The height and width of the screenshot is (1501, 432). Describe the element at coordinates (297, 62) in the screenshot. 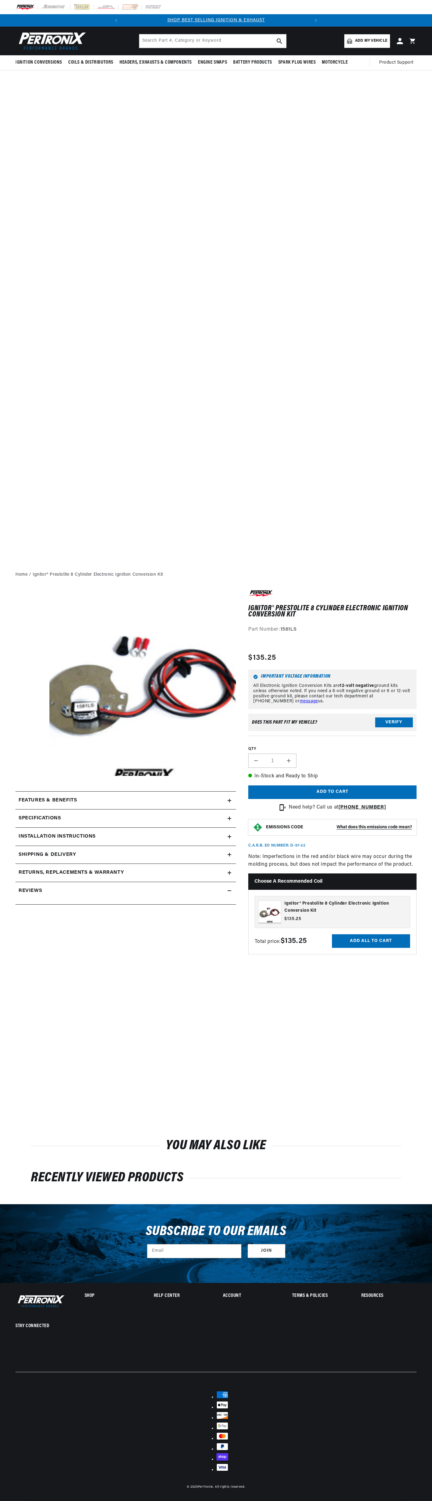

I see `summary: Spark Plug Wires` at that location.